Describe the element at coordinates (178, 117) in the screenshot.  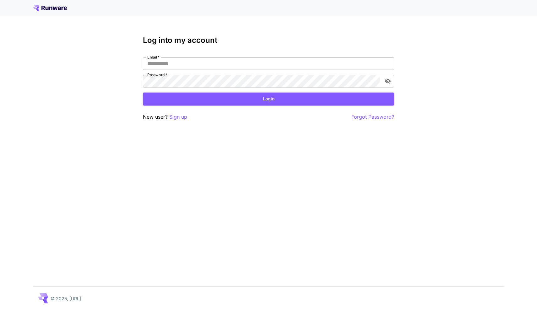
I see `p: Sign up` at that location.